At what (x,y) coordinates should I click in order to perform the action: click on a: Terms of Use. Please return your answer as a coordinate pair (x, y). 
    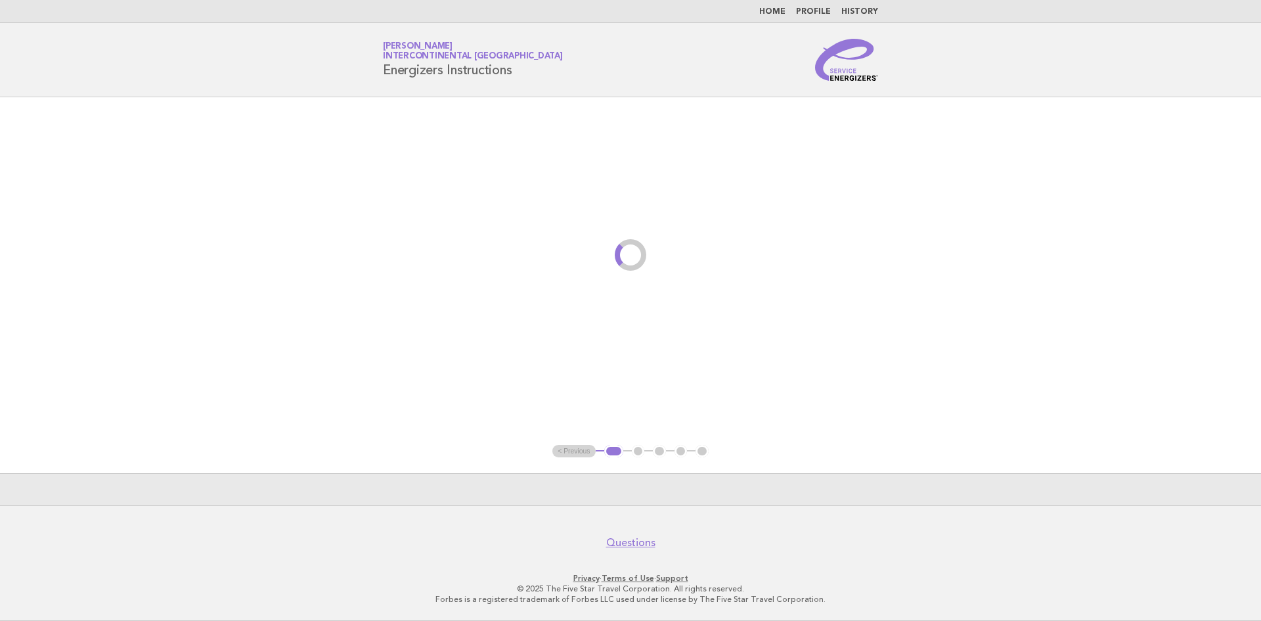
    Looking at the image, I should click on (628, 578).